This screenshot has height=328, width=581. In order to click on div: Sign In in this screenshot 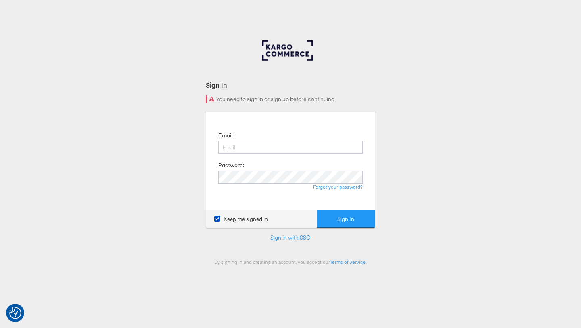, I will do `click(291, 85)`.